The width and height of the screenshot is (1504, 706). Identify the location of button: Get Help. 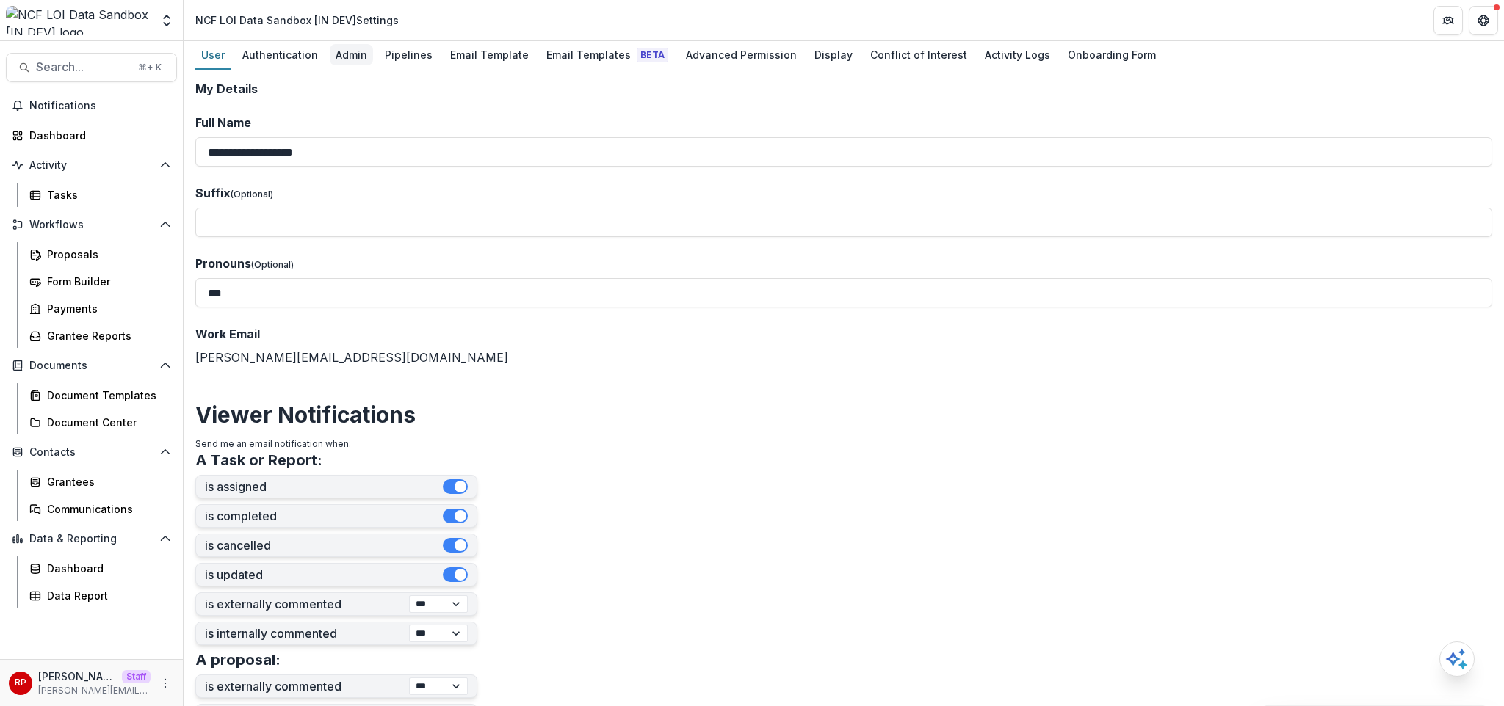
(1483, 21).